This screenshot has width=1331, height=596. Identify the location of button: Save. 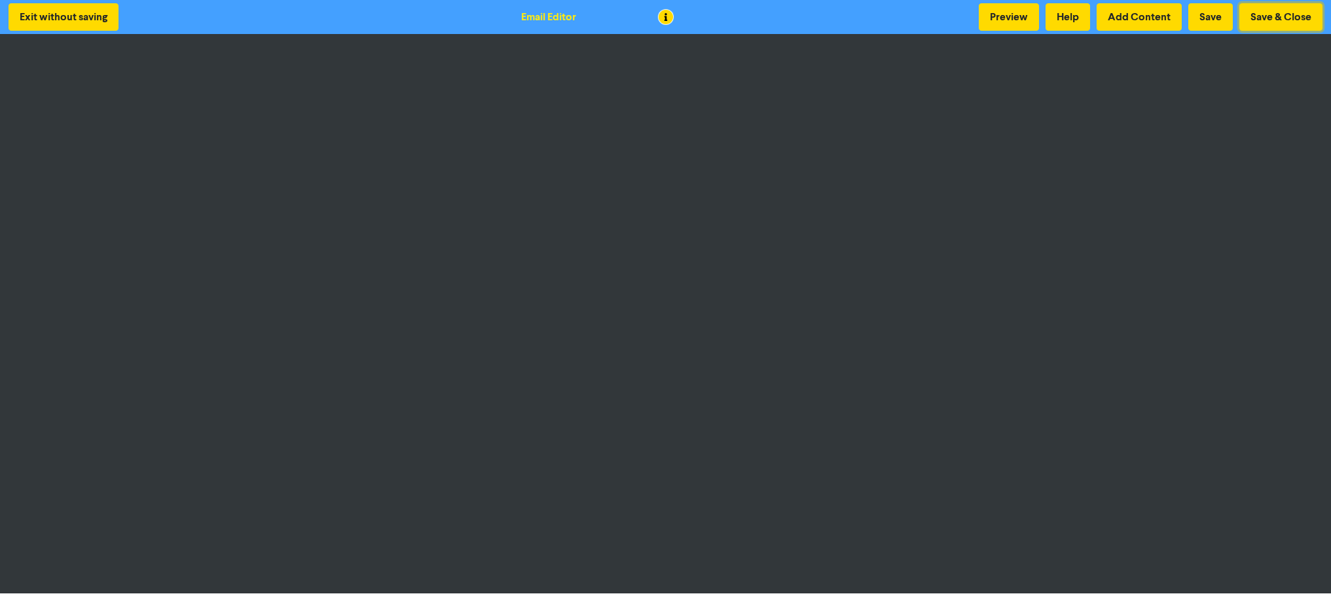
(1211, 17).